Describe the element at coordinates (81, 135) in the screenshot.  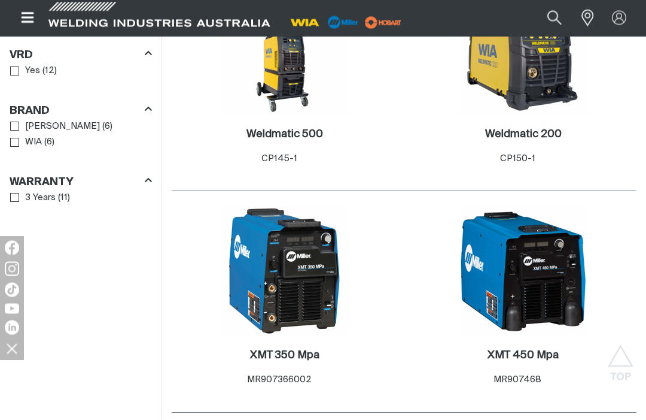
I see `ul: Brand` at that location.